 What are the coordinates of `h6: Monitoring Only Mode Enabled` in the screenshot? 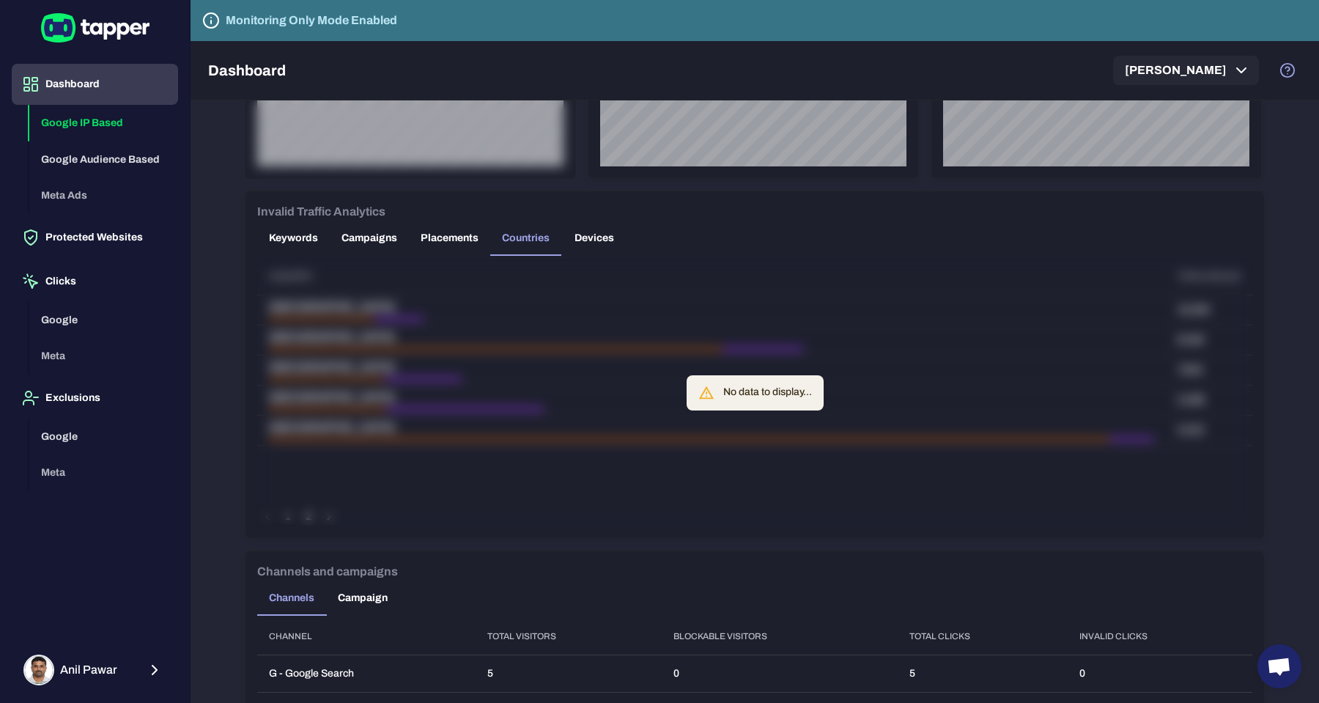 It's located at (311, 21).